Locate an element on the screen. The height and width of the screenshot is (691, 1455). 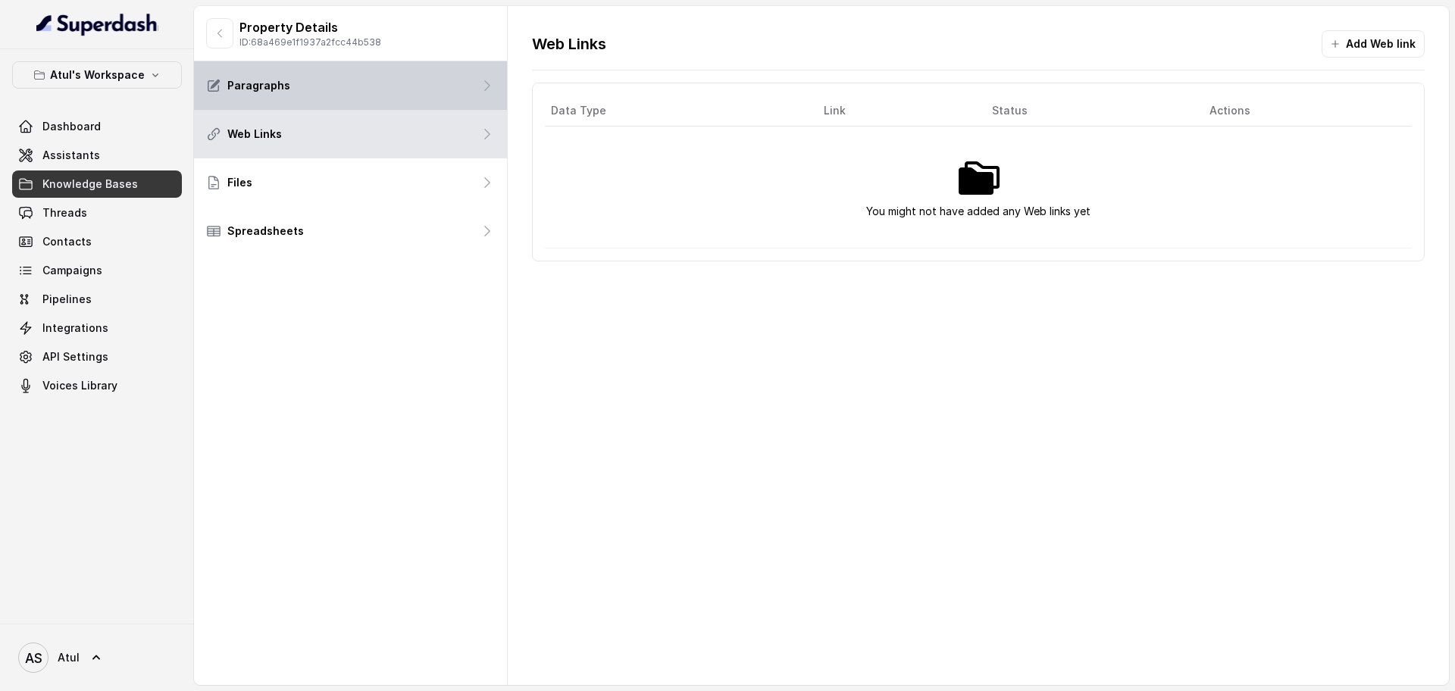
a: Pipelines is located at coordinates (97, 299).